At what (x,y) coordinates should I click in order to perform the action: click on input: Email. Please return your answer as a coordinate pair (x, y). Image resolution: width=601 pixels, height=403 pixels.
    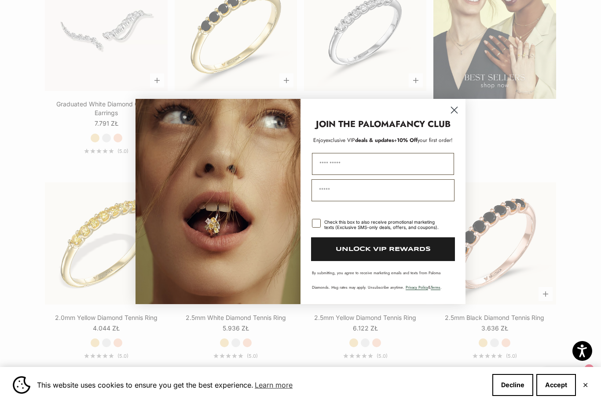
    Looking at the image, I should click on (383, 190).